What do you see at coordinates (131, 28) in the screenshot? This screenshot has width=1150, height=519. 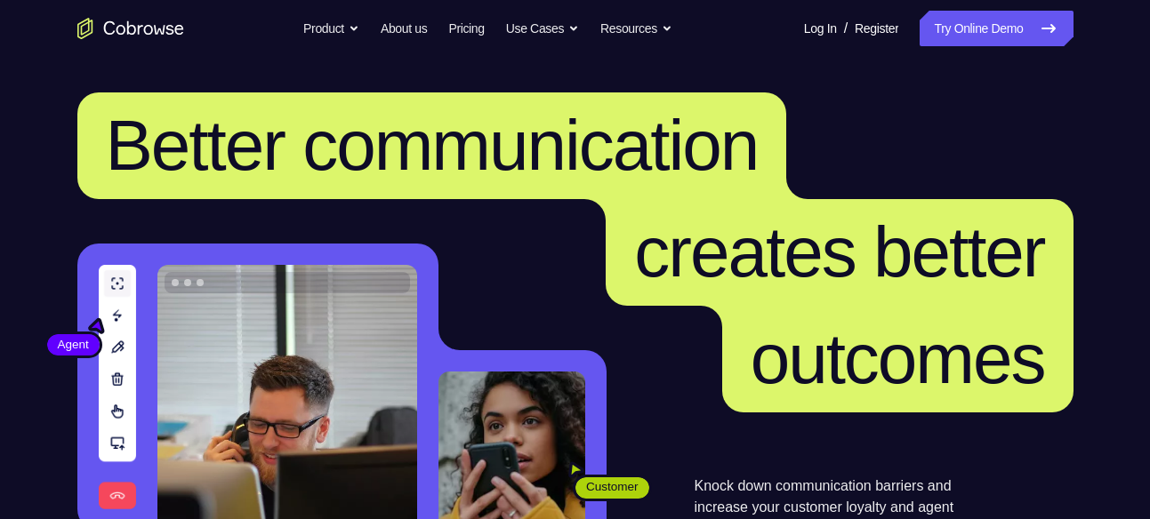 I see `a: Go to the home page` at bounding box center [131, 28].